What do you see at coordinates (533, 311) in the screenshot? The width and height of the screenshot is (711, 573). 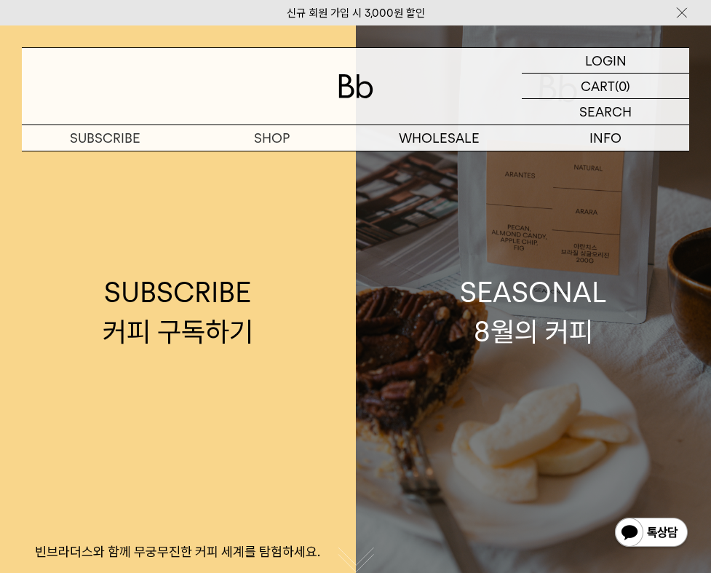 I see `div: SEASONAL 8월의 커피` at bounding box center [533, 311].